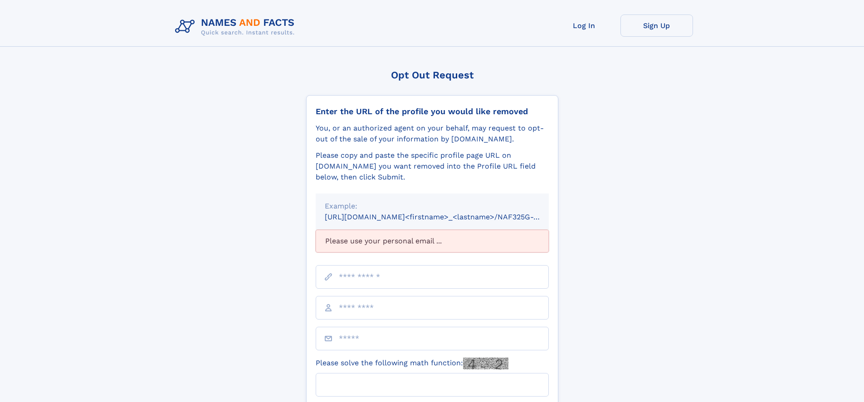 This screenshot has height=402, width=864. I want to click on div: Example:, so click(432, 206).